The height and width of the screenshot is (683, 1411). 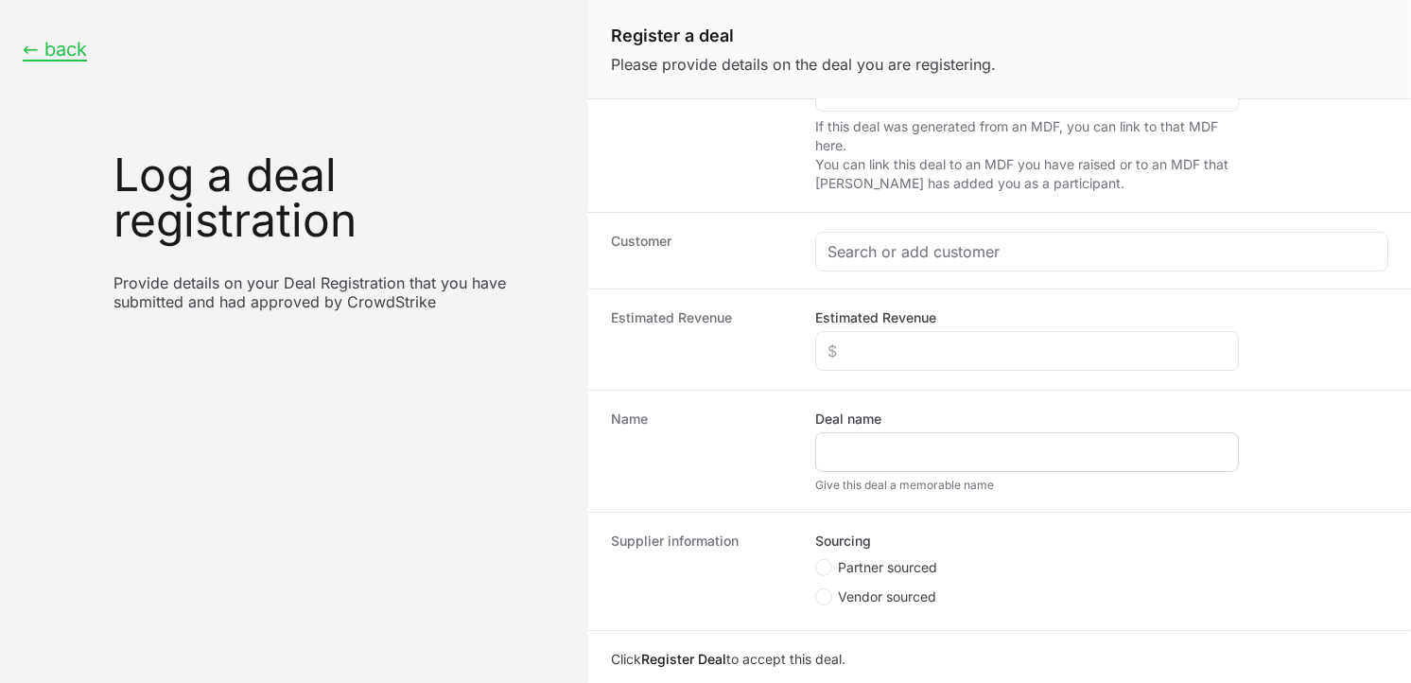 What do you see at coordinates (702, 571) in the screenshot?
I see `dt: Supplier information` at bounding box center [702, 571].